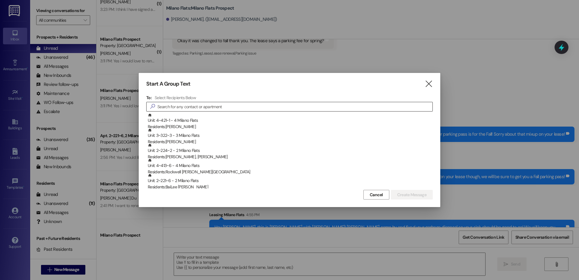  I want to click on h3: To:, so click(149, 98).